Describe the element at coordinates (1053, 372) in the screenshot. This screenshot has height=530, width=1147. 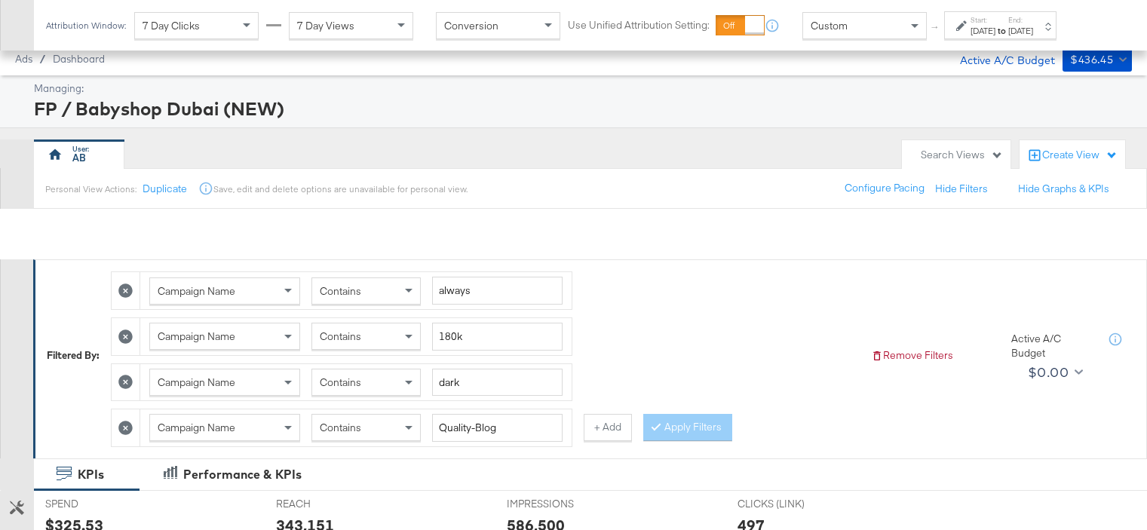
I see `button: $0.00` at that location.